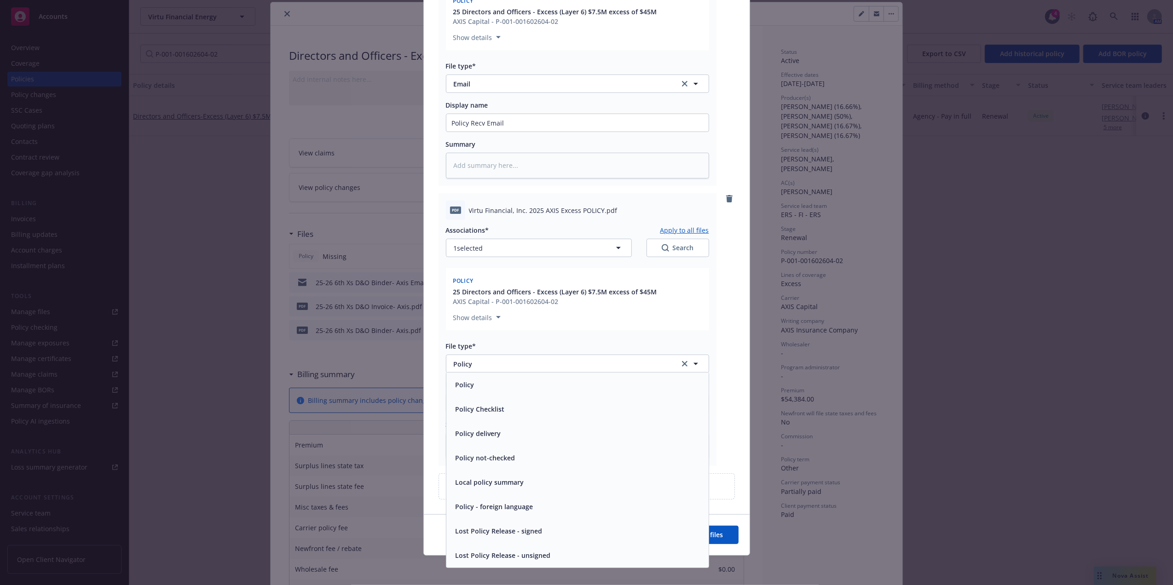  Describe the element at coordinates (678, 248) in the screenshot. I see `button: SearchSearch` at that location.